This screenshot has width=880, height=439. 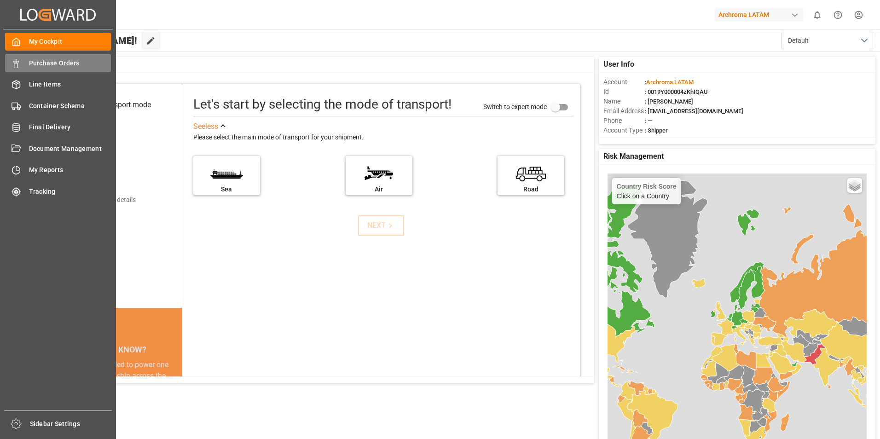 I want to click on span: Default, so click(x=798, y=40).